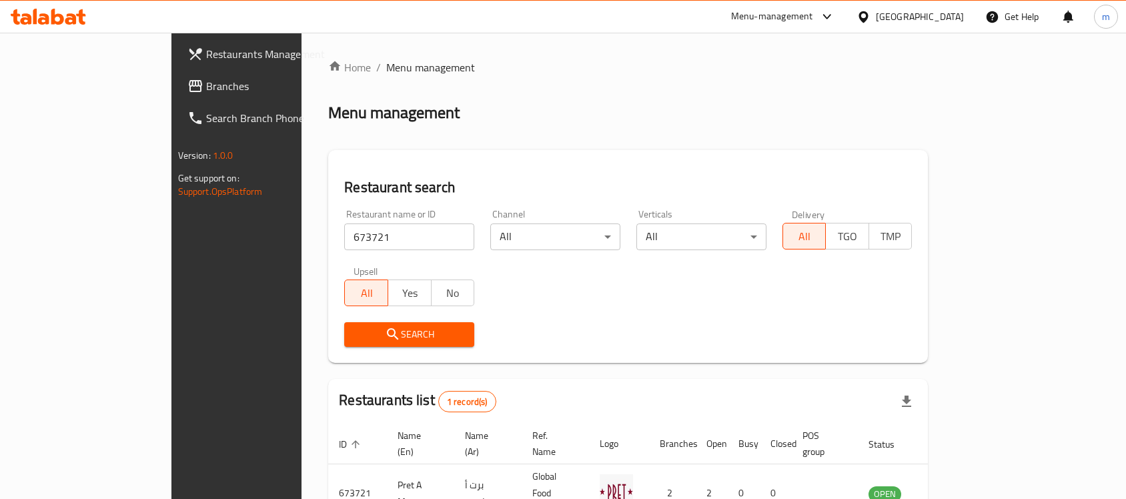 This screenshot has height=499, width=1126. Describe the element at coordinates (394, 113) in the screenshot. I see `h2: Menu management` at that location.